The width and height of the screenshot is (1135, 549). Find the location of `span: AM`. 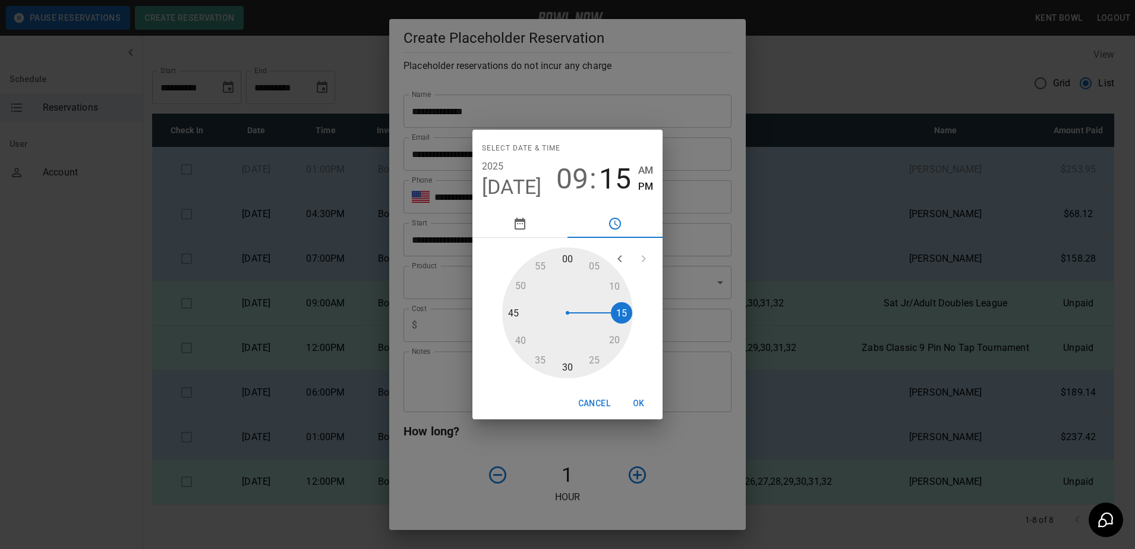

span: AM is located at coordinates (646, 170).